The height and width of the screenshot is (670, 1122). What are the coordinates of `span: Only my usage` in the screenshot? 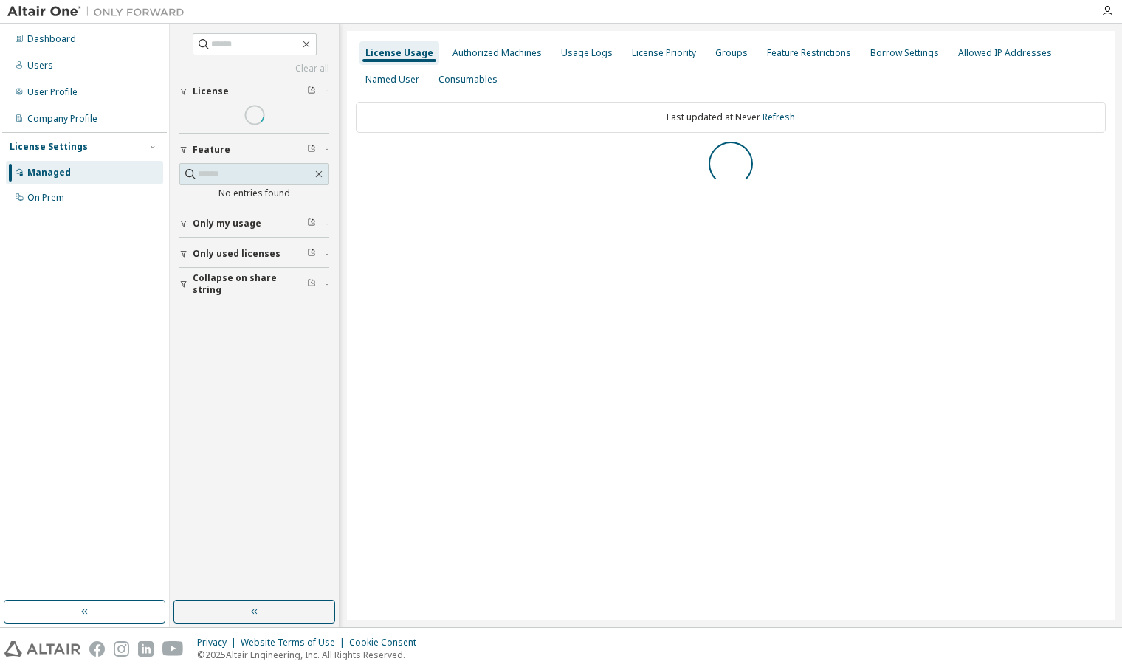 It's located at (227, 224).